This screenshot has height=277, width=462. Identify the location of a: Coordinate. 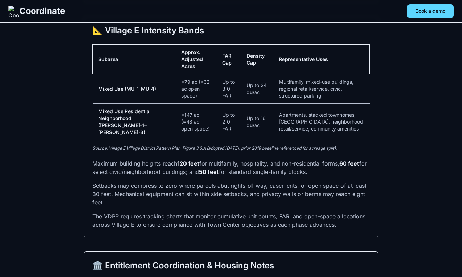
(37, 11).